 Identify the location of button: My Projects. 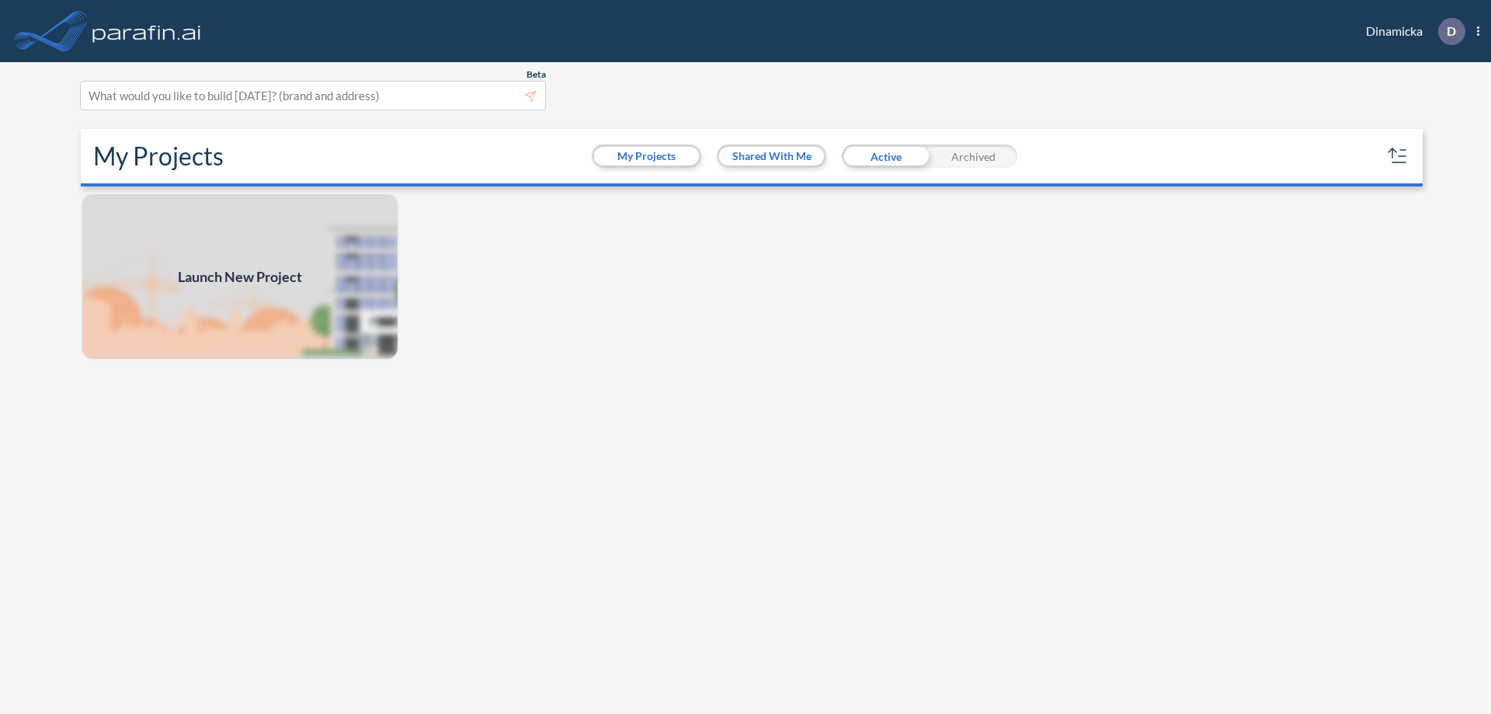
(646, 156).